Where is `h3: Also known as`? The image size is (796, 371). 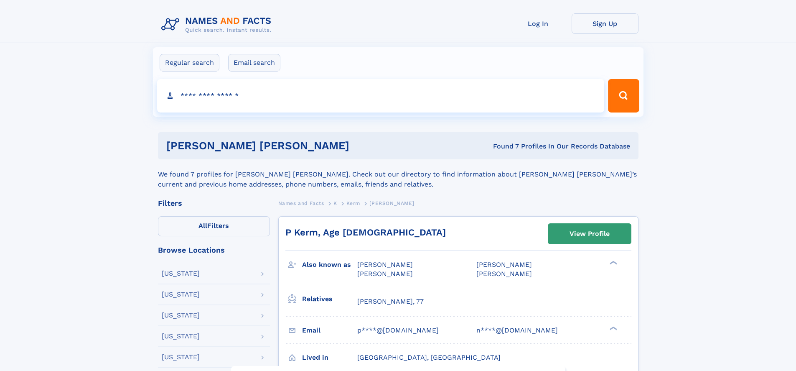 h3: Also known as is located at coordinates (330, 265).